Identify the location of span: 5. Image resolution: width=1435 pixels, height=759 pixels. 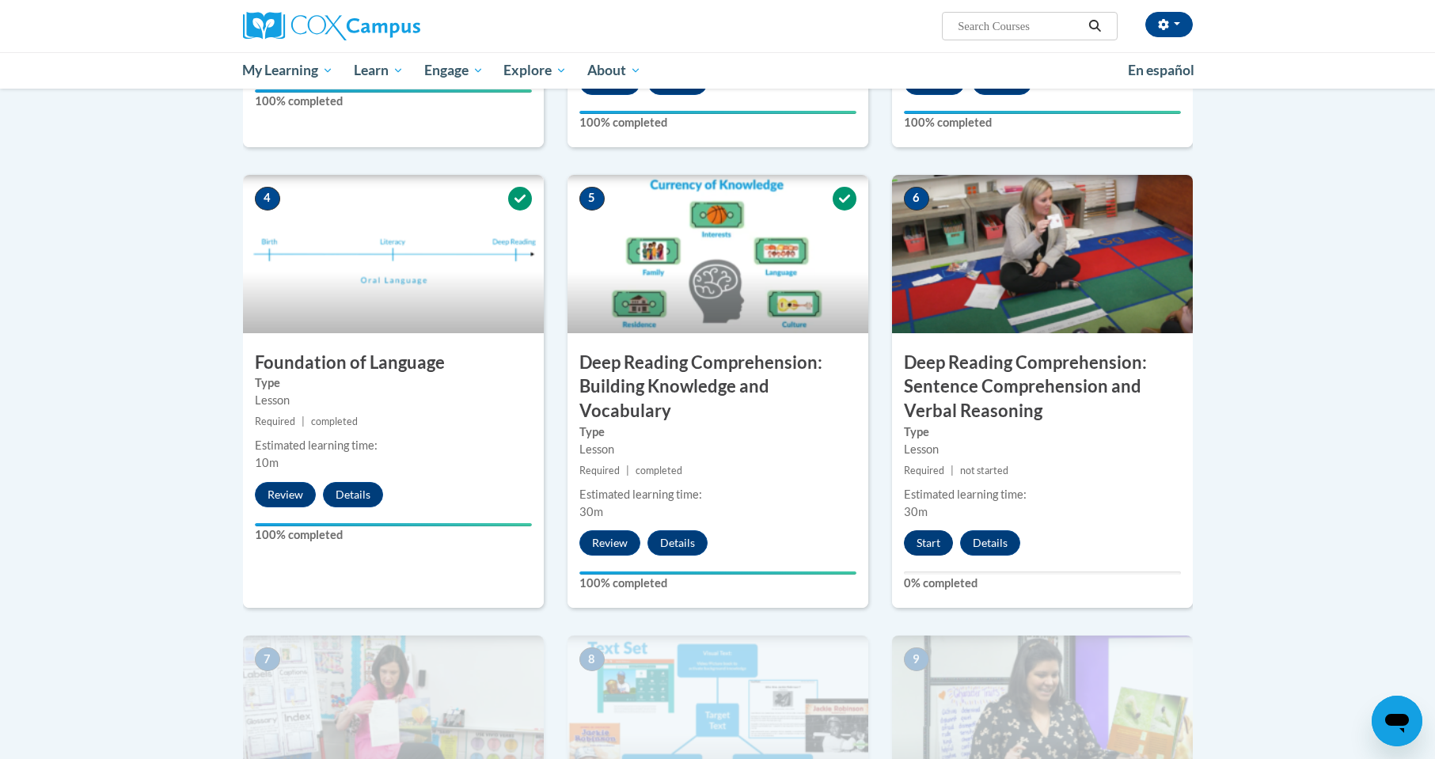
(592, 199).